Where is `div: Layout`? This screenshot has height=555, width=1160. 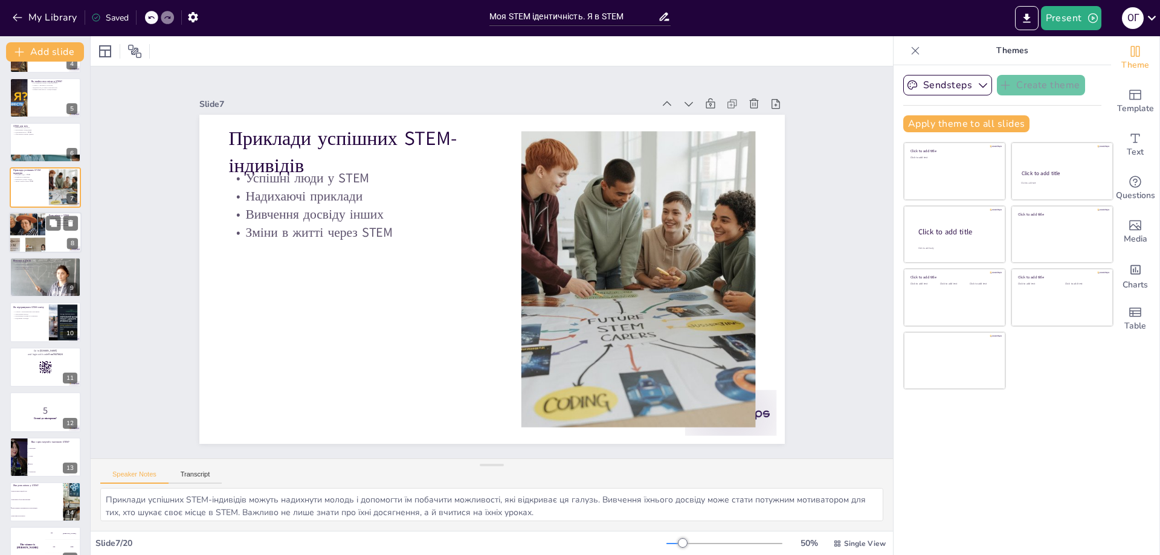 div: Layout is located at coordinates (105, 51).